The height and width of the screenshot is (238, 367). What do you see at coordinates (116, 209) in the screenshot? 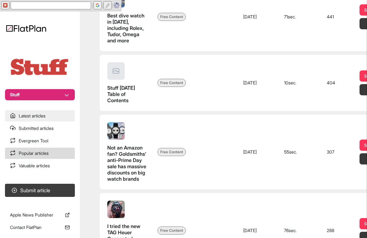
I see `img: I tried the new TAG Heuer Connected Calibre E5, and they’re right to ditch Wear OS` at bounding box center [116, 209].